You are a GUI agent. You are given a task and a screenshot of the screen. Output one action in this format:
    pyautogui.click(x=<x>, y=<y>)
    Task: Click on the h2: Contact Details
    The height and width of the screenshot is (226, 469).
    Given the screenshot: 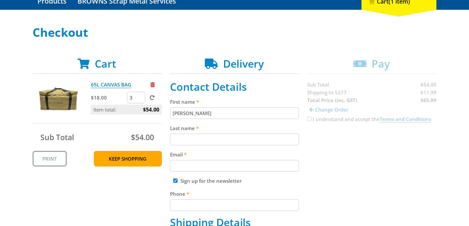 What is the action you would take?
    pyautogui.click(x=235, y=87)
    